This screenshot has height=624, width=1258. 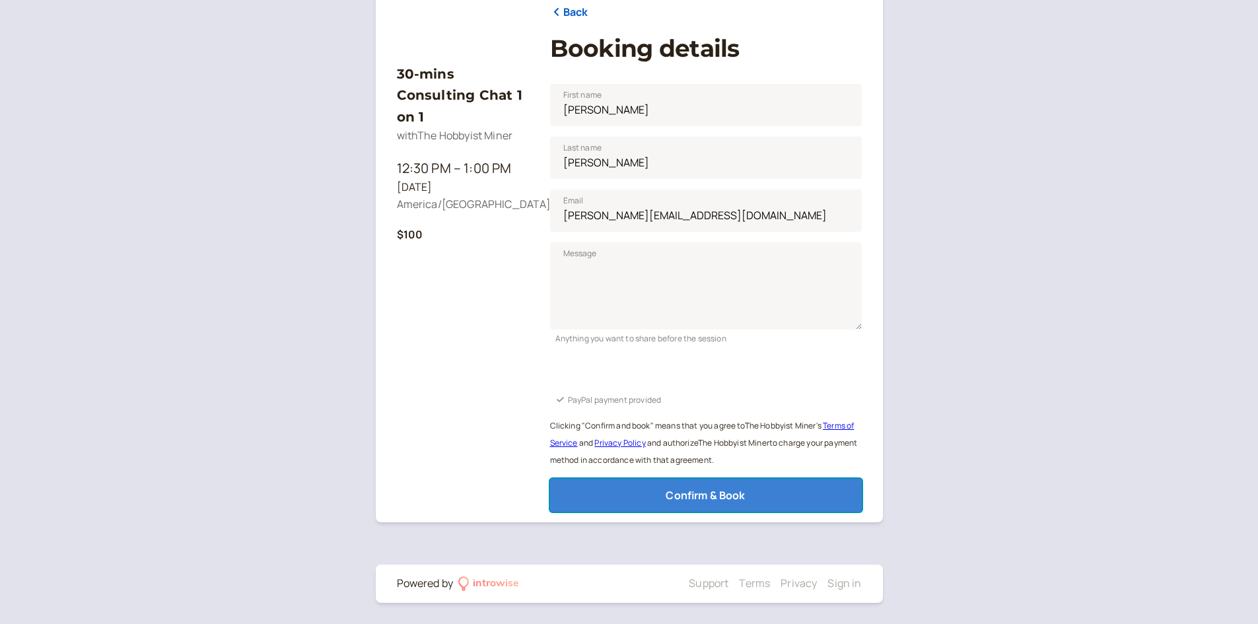 What do you see at coordinates (706, 211) in the screenshot?
I see `input: Email` at bounding box center [706, 211].